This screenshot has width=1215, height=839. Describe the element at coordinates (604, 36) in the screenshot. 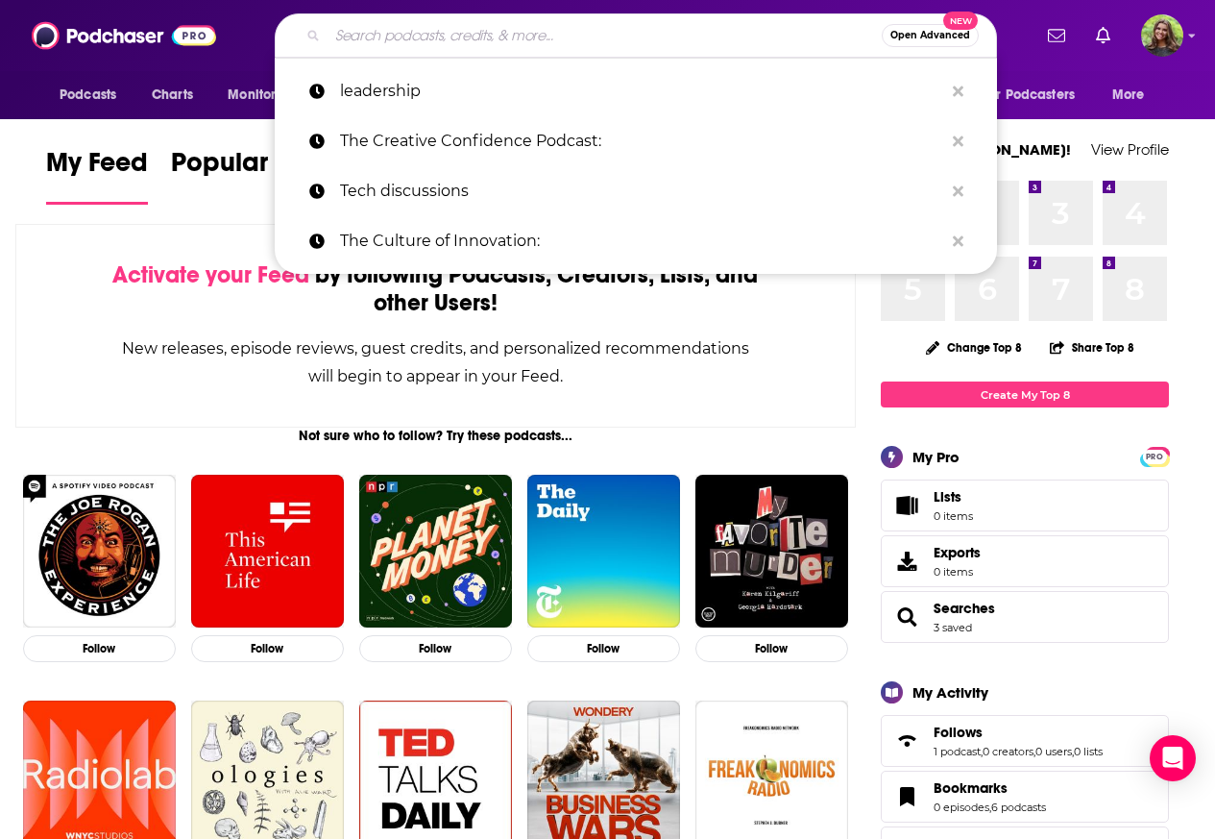

I see `input: Search podcasts, credits, & more...` at that location.